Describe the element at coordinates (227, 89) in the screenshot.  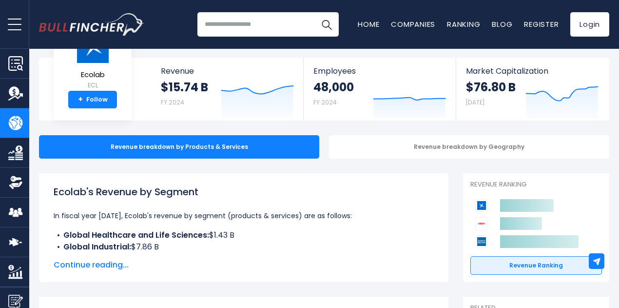
I see `a: Revenue $15.74 B FY 2024` at that location.